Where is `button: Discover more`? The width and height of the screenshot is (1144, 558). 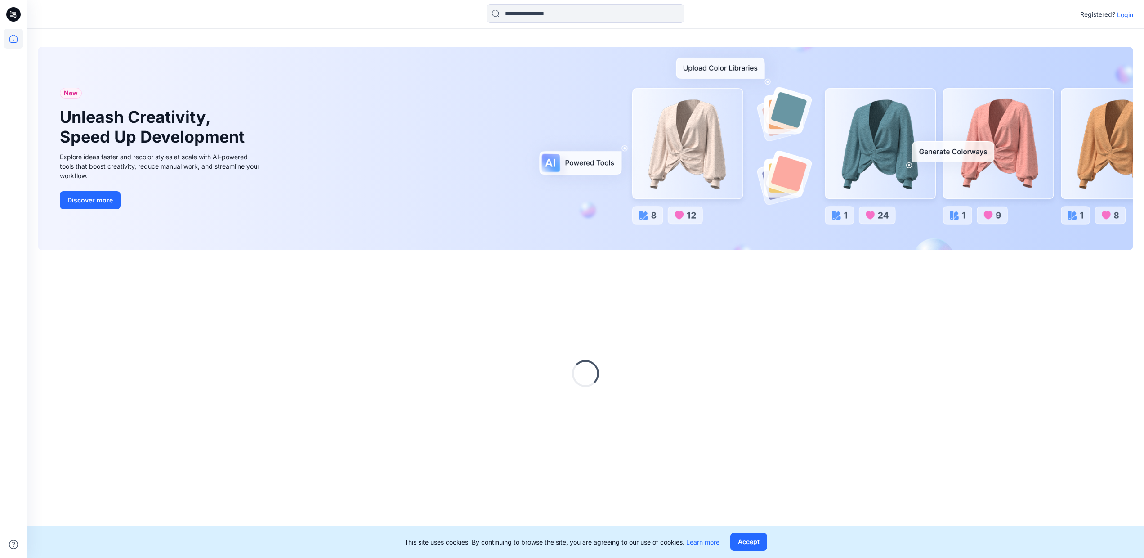 button: Discover more is located at coordinates (90, 200).